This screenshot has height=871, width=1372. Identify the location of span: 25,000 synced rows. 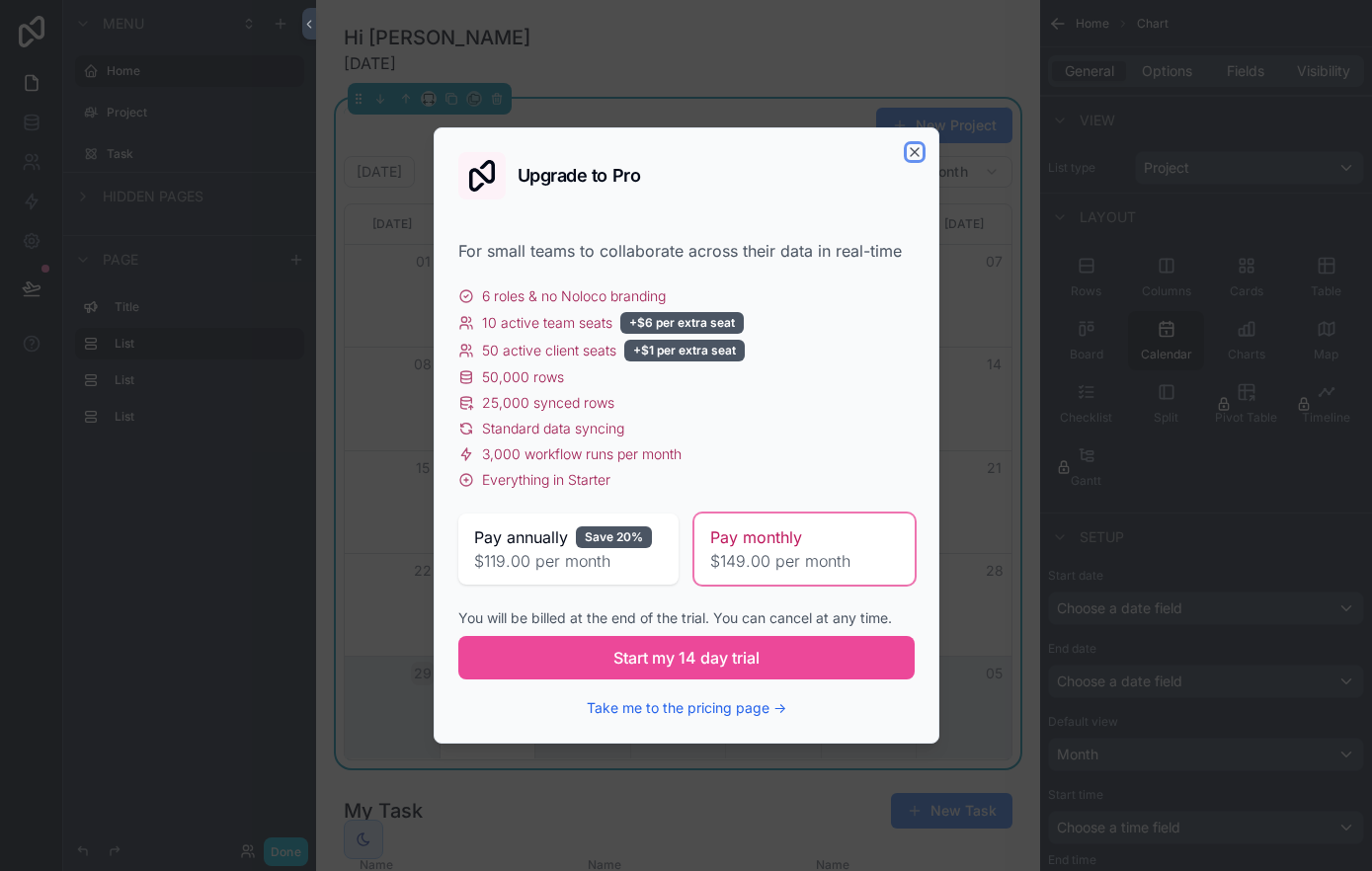
(548, 403).